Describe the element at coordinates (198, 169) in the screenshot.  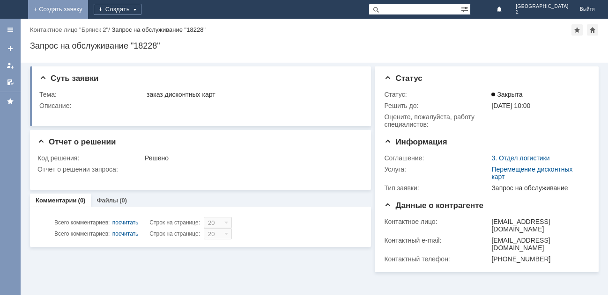
I see `div: Отчет о решении запроса:` at that location.